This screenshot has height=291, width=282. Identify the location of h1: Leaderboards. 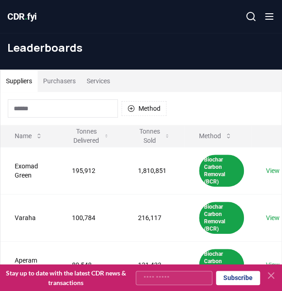
(141, 48).